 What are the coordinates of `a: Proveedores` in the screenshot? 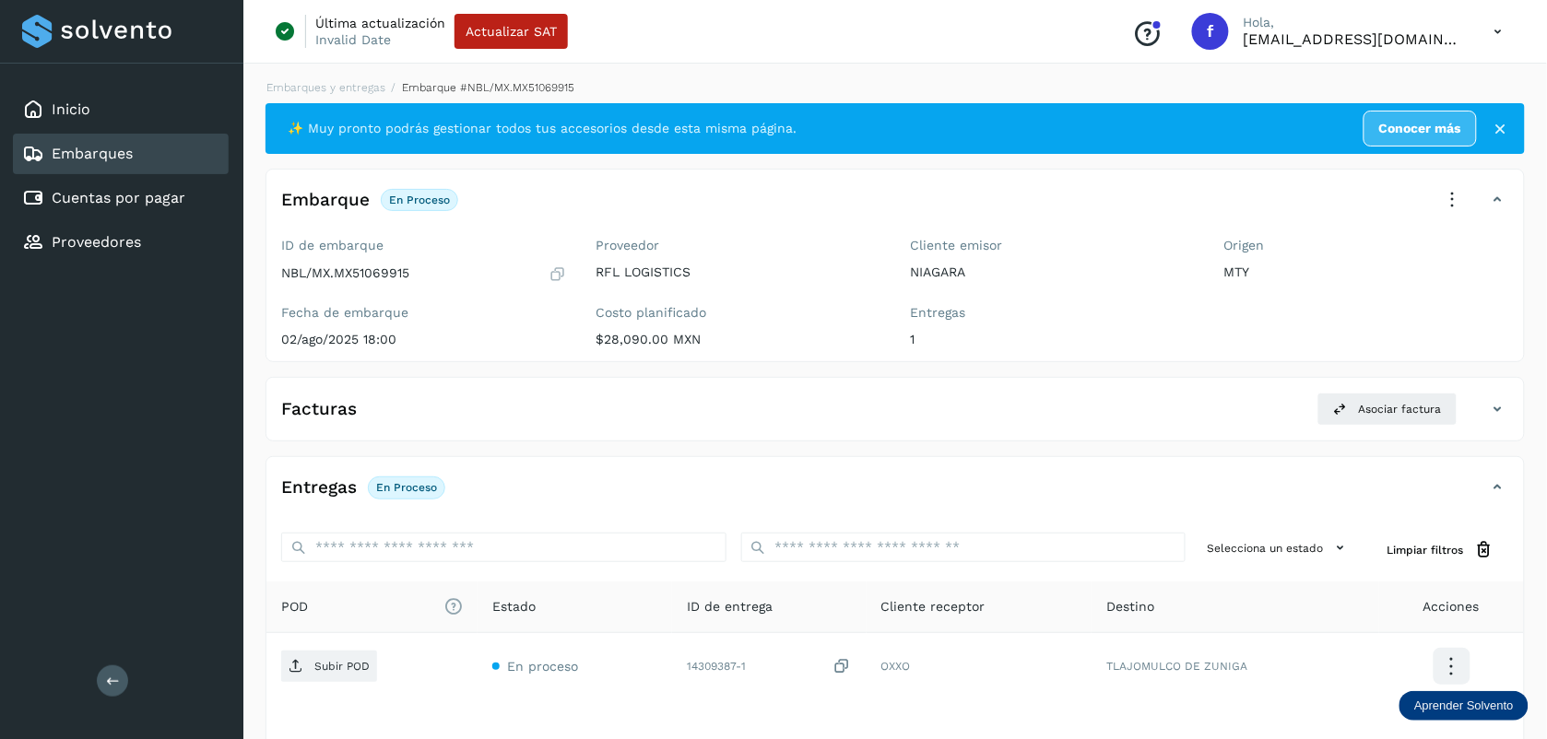 It's located at (96, 241).